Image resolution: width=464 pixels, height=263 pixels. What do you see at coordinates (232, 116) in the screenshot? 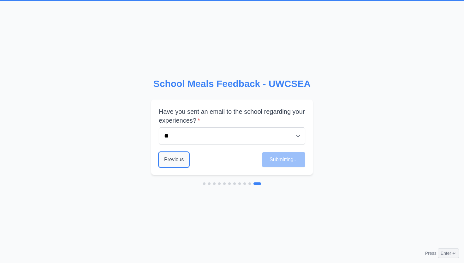
I see `label: Have you sent an email to the school regarding your experiences?` at bounding box center [232, 116].